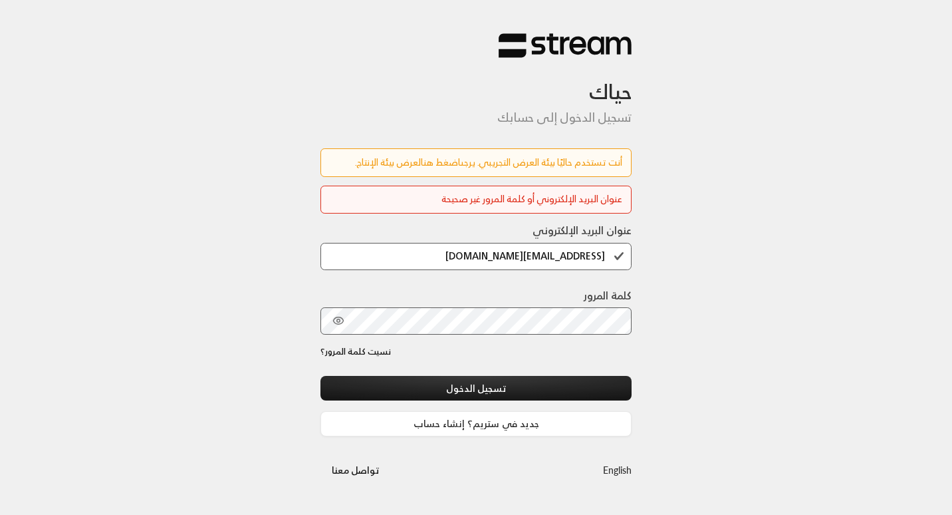 The height and width of the screenshot is (515, 952). What do you see at coordinates (617, 469) in the screenshot?
I see `a: English` at bounding box center [617, 469].